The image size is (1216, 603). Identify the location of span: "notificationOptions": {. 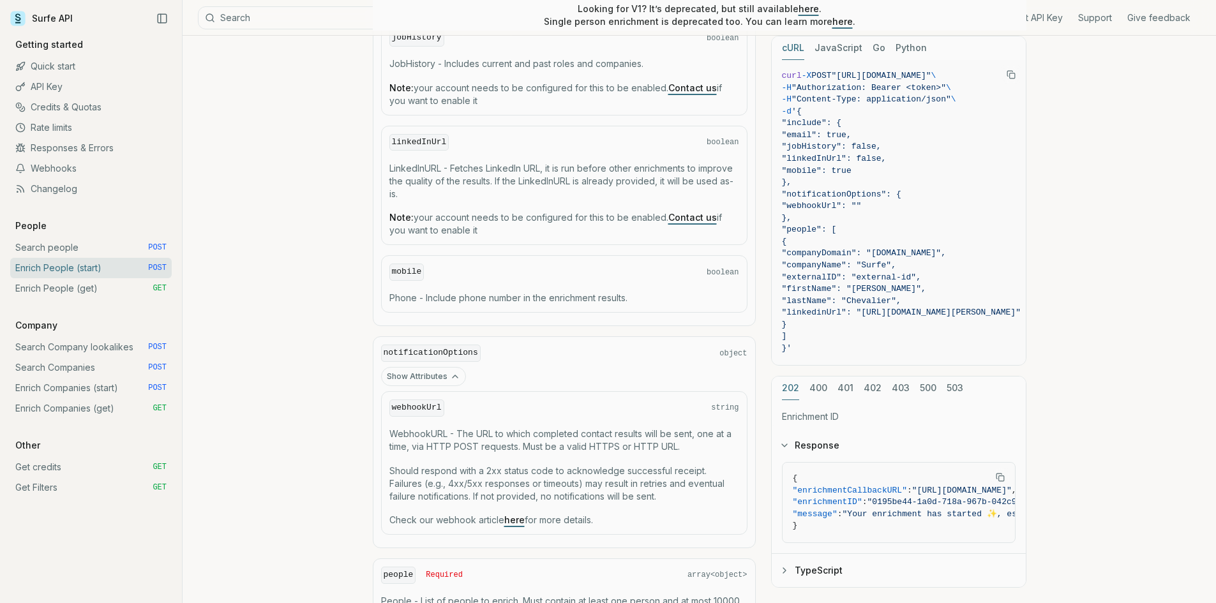
(841, 194).